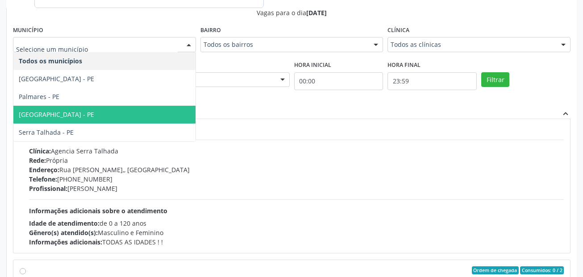 The height and width of the screenshot is (277, 583). Describe the element at coordinates (285, 45) in the screenshot. I see `span: Todos os bairros` at that location.